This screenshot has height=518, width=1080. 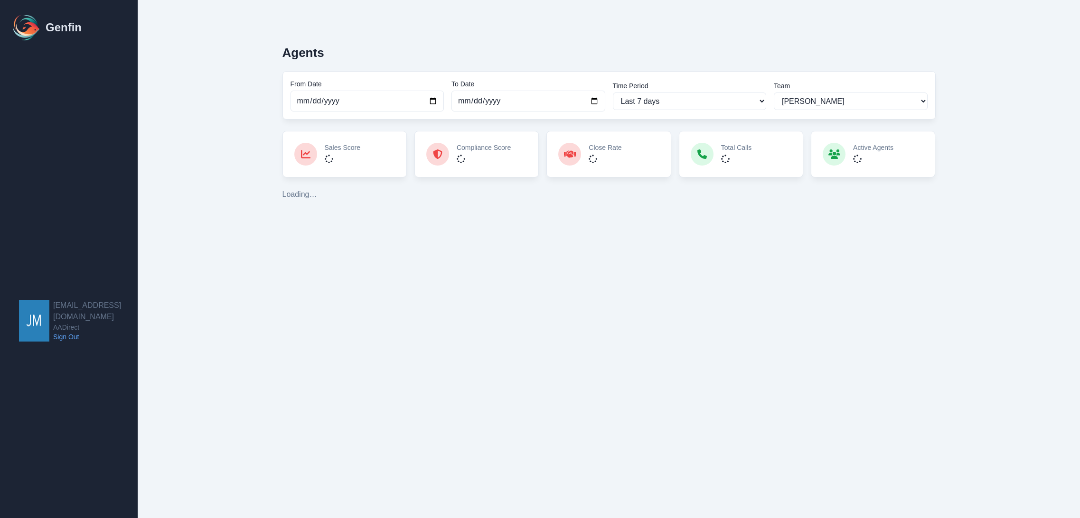 What do you see at coordinates (736, 148) in the screenshot?
I see `p: Total Calls` at bounding box center [736, 148].